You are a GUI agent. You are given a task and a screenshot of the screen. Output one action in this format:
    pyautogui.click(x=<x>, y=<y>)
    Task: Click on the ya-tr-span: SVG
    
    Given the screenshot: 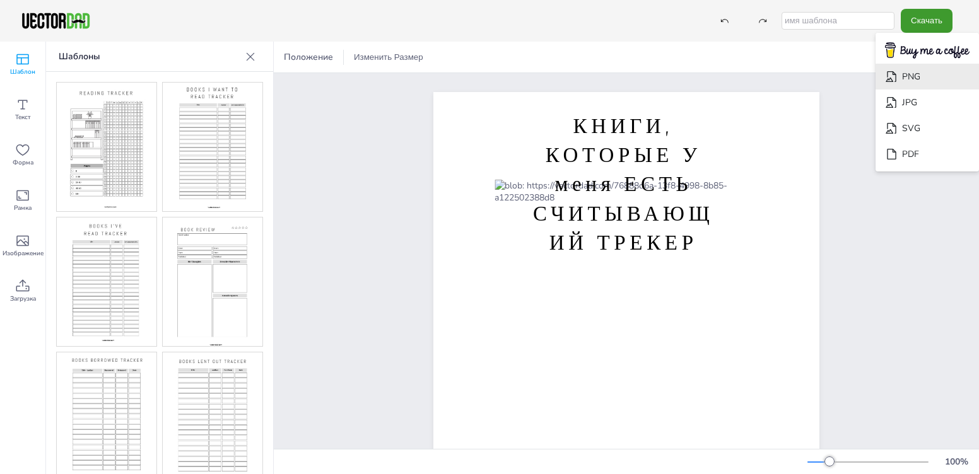 What is the action you would take?
    pyautogui.click(x=911, y=128)
    